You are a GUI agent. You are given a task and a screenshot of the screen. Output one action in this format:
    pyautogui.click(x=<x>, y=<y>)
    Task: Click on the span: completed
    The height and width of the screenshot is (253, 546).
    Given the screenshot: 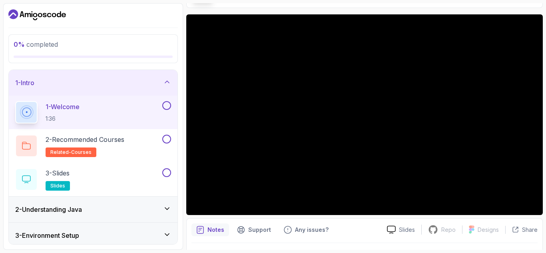 What is the action you would take?
    pyautogui.click(x=36, y=44)
    